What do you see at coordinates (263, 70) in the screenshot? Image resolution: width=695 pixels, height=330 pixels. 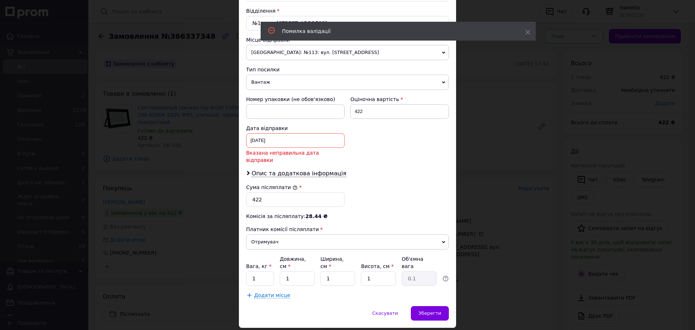 I see `span: Тип посилки` at bounding box center [263, 70].